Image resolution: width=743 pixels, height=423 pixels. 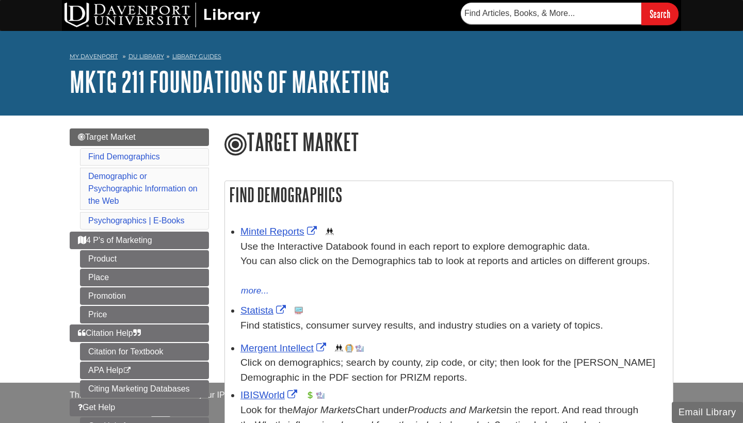 What do you see at coordinates (449, 143) in the screenshot?
I see `h1: Target Market` at bounding box center [449, 143].